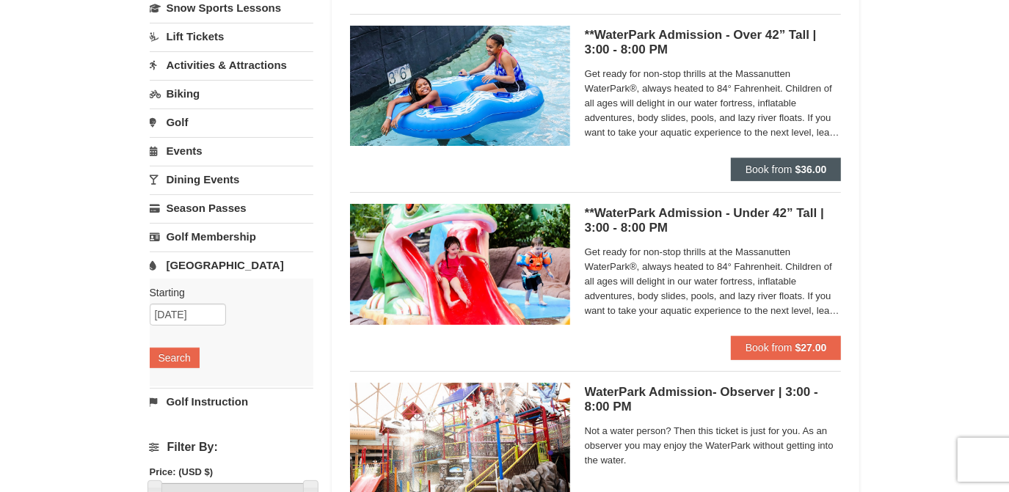 This screenshot has width=1009, height=492. What do you see at coordinates (811, 169) in the screenshot?
I see `strong: $36.00` at bounding box center [811, 169].